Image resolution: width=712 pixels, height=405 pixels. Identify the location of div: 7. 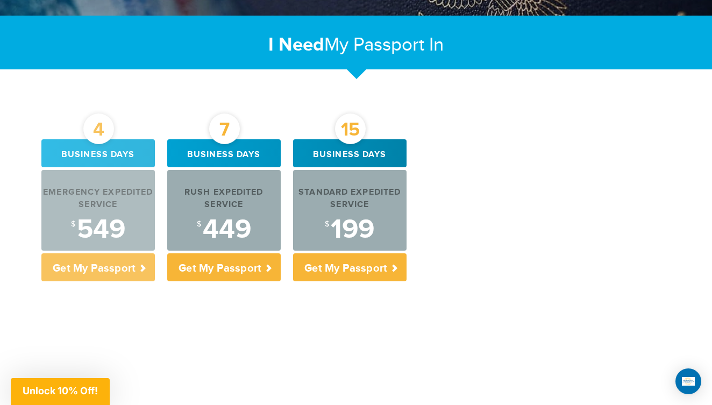
(224, 129).